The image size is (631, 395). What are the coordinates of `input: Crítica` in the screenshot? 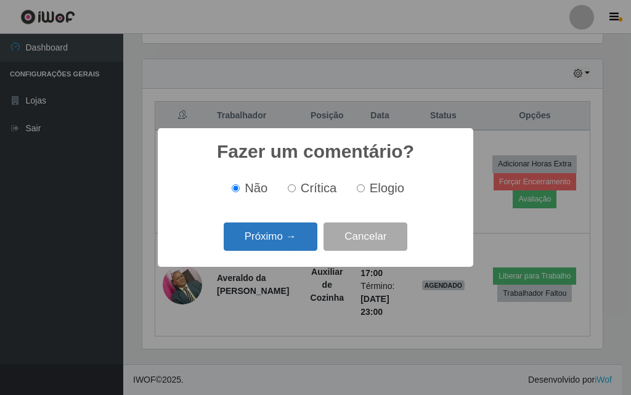 It's located at (291, 188).